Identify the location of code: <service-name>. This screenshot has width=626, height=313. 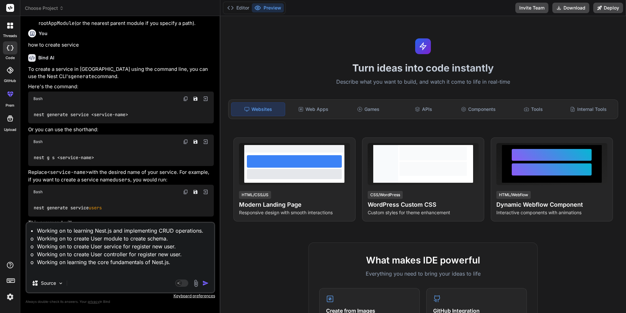
(68, 172).